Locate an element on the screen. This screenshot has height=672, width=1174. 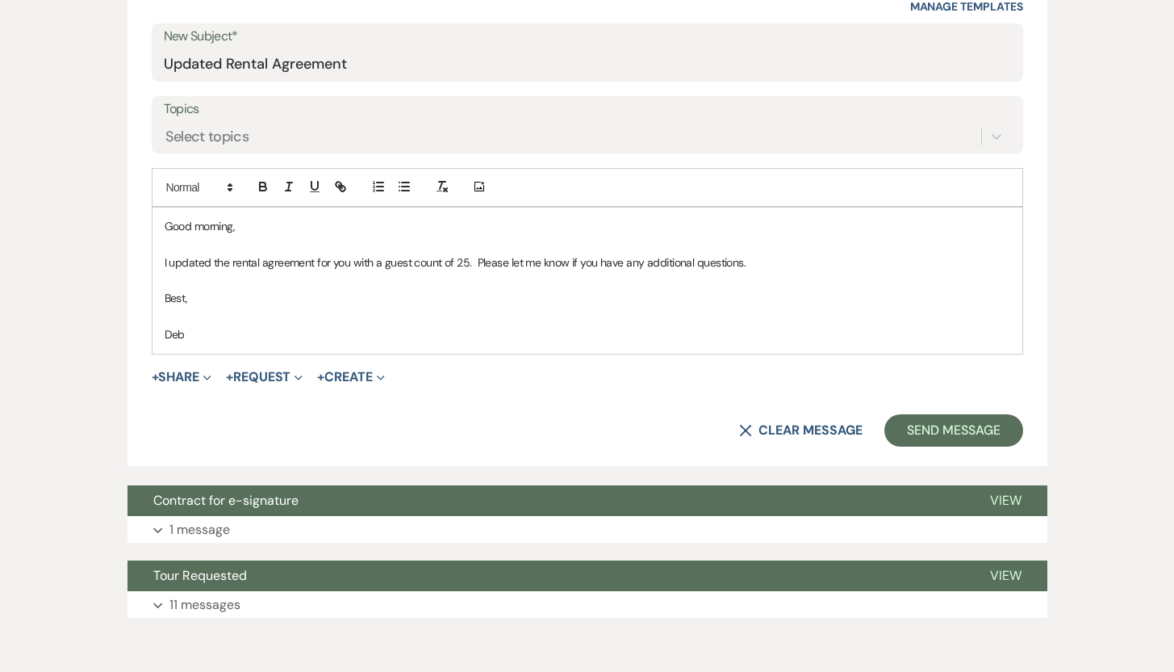
p: Best, is located at coordinates (588, 298).